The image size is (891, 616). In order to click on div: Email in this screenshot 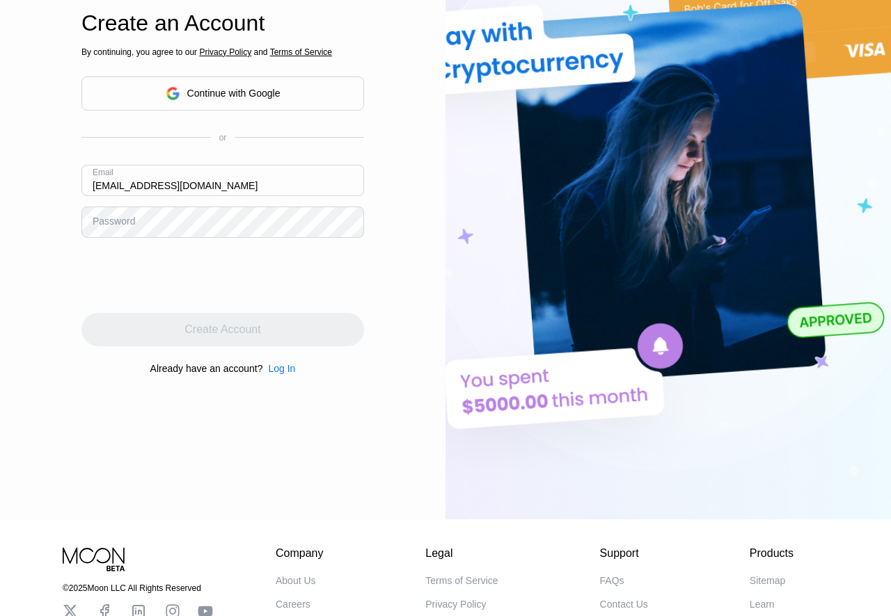, I will do `click(103, 173)`.